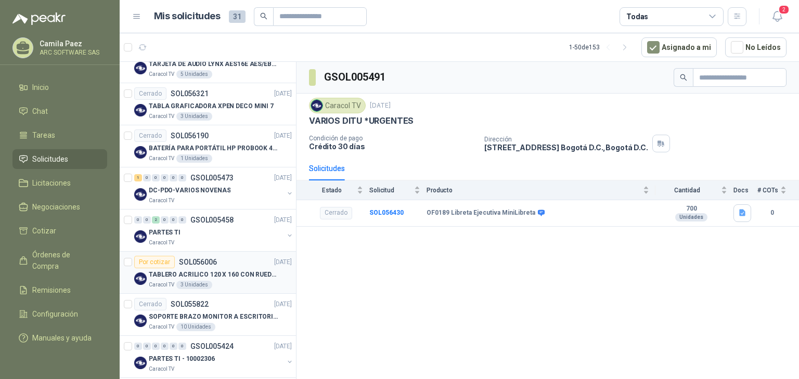  What do you see at coordinates (155, 262) in the screenshot?
I see `div: Por cotizar` at bounding box center [155, 262].